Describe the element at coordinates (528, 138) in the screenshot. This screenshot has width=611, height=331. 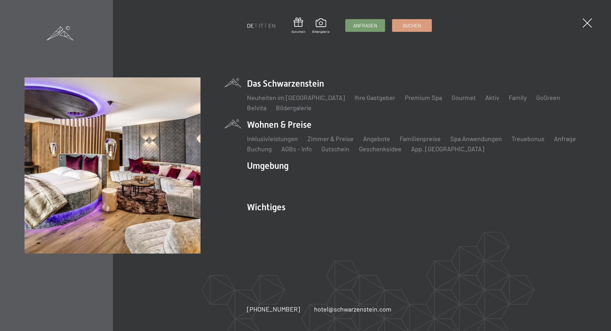
I see `a: Treuebonus` at that location.